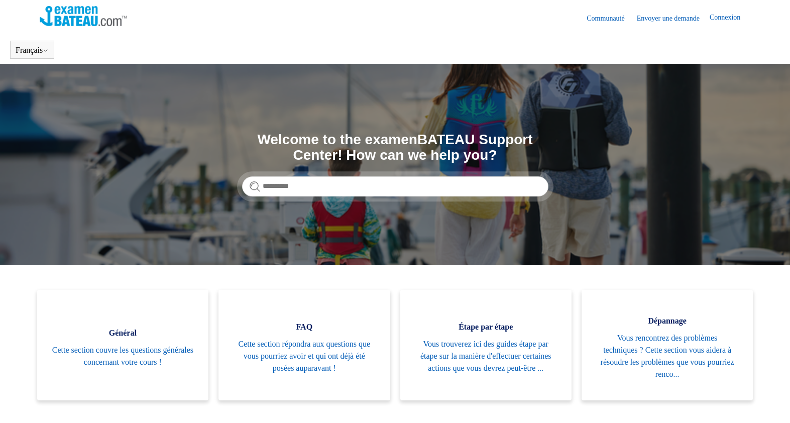 This screenshot has height=423, width=790. I want to click on a: Connexion, so click(730, 18).